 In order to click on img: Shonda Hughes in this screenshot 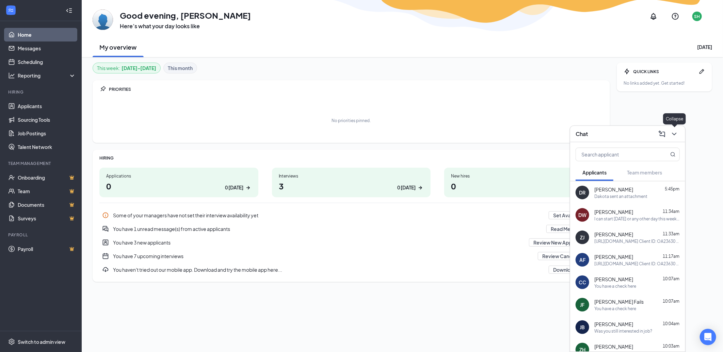, I will do `click(103, 20)`.